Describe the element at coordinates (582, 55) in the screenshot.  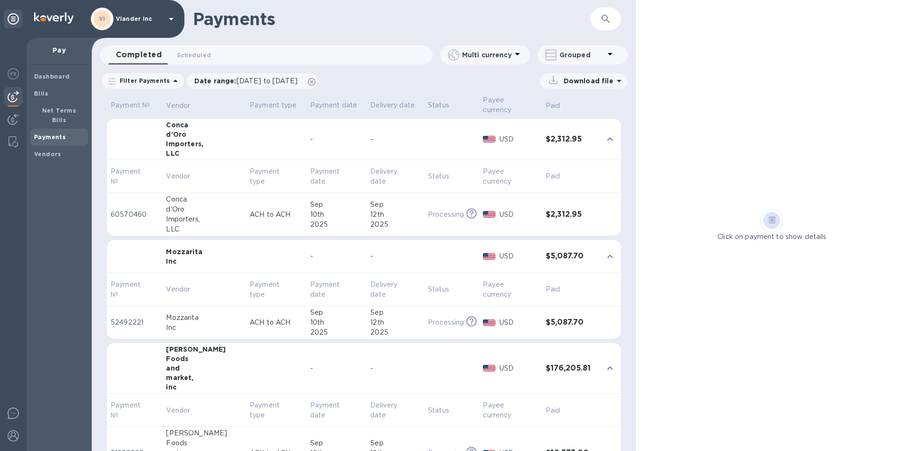
I see `p: Grouped` at that location.